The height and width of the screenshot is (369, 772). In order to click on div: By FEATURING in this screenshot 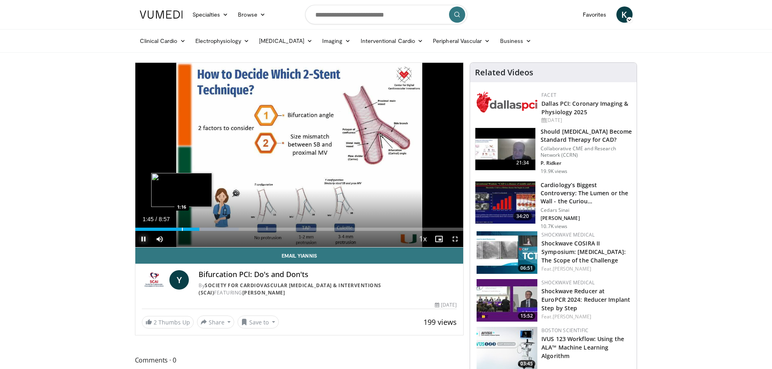, I will do `click(327, 289)`.